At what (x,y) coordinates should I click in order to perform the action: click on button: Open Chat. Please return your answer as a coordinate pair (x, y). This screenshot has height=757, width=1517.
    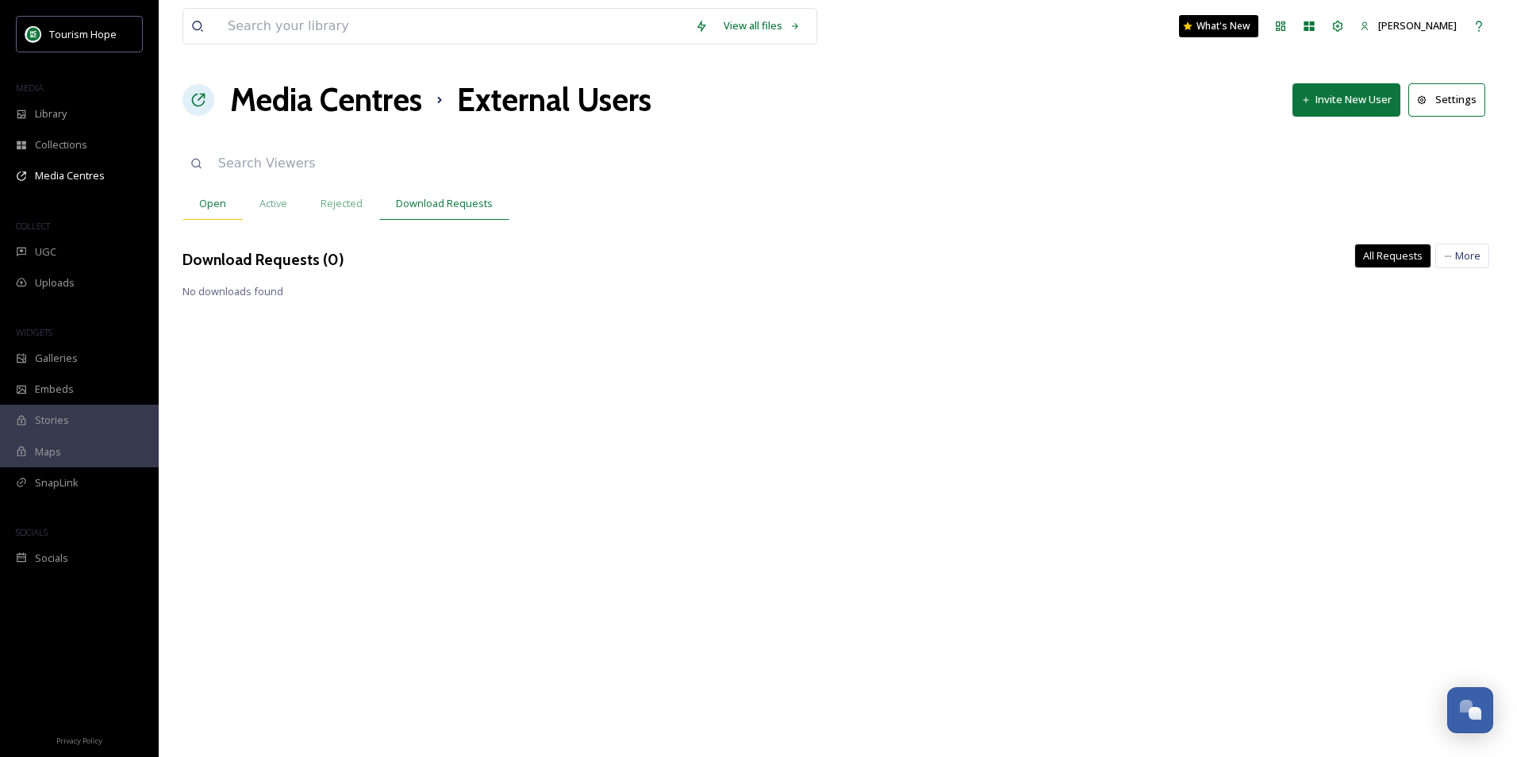
    Looking at the image, I should click on (1470, 710).